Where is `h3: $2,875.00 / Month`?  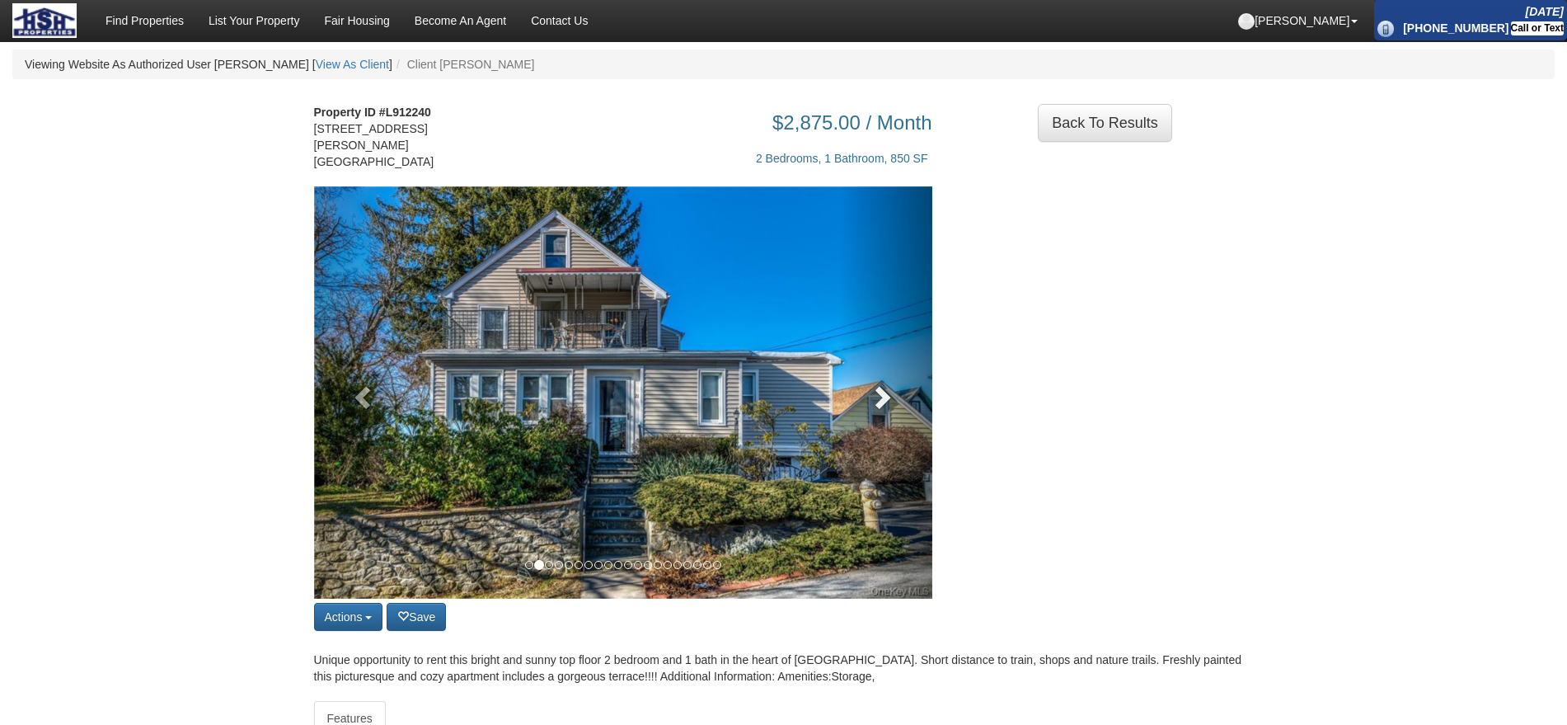 h3: $2,875.00 / Month is located at coordinates (703, 123).